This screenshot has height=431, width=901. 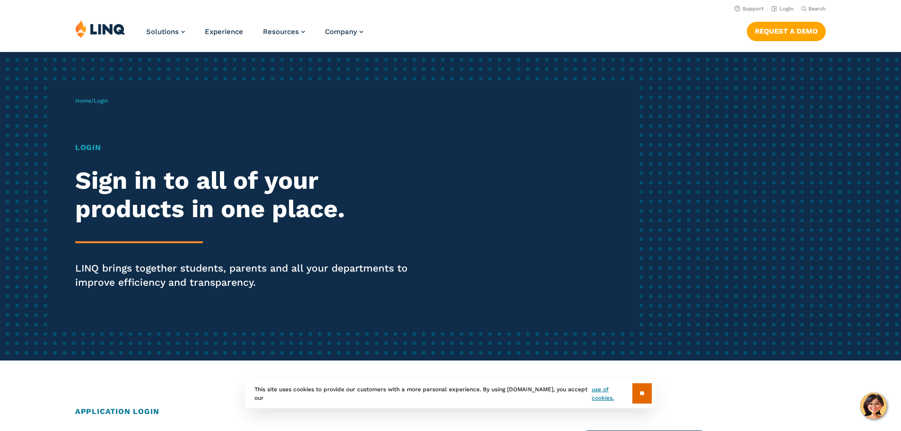 I want to click on img: LINQ | K‑12 Software, so click(x=100, y=29).